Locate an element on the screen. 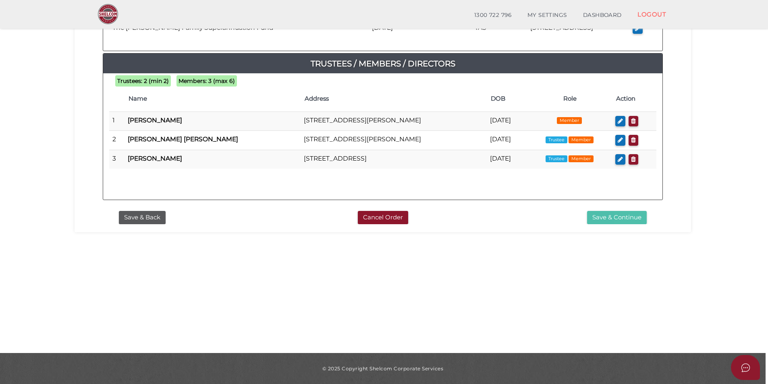 This screenshot has width=768, height=384. h4: Name is located at coordinates (212, 99).